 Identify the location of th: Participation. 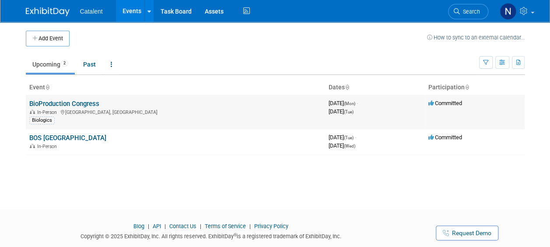
(474, 87).